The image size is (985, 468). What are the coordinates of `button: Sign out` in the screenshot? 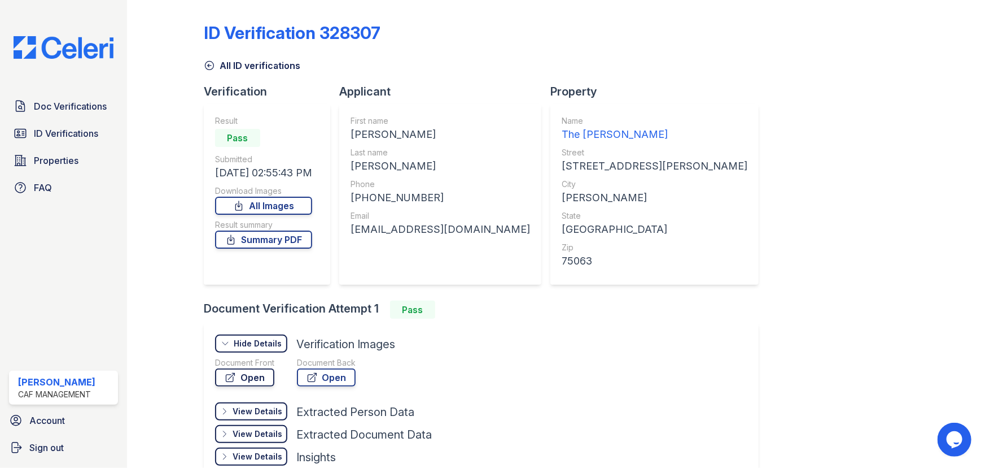 It's located at (63, 447).